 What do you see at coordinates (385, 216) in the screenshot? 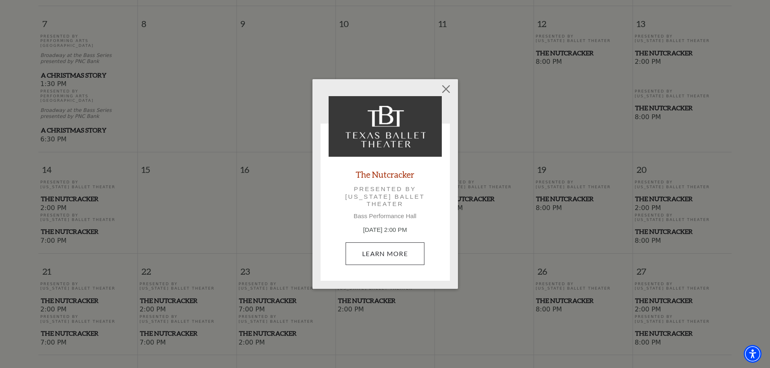
I see `p: Bass Performance Hall` at bounding box center [385, 216].